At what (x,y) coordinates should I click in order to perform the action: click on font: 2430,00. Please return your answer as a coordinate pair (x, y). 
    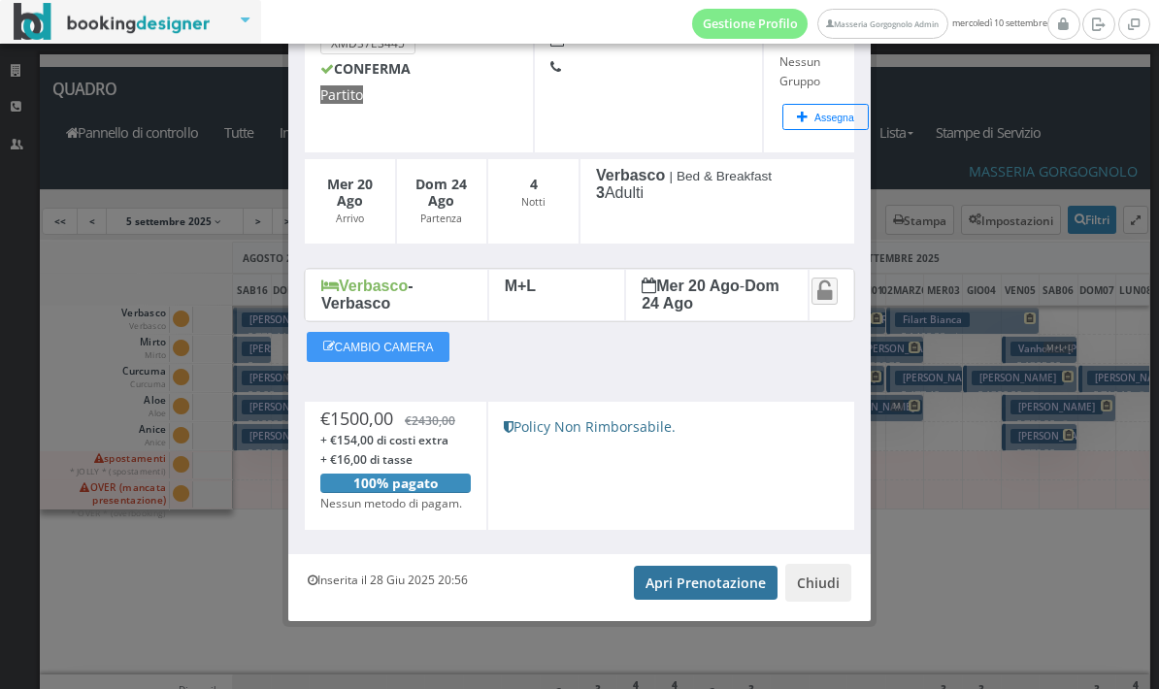
    Looking at the image, I should click on (433, 420).